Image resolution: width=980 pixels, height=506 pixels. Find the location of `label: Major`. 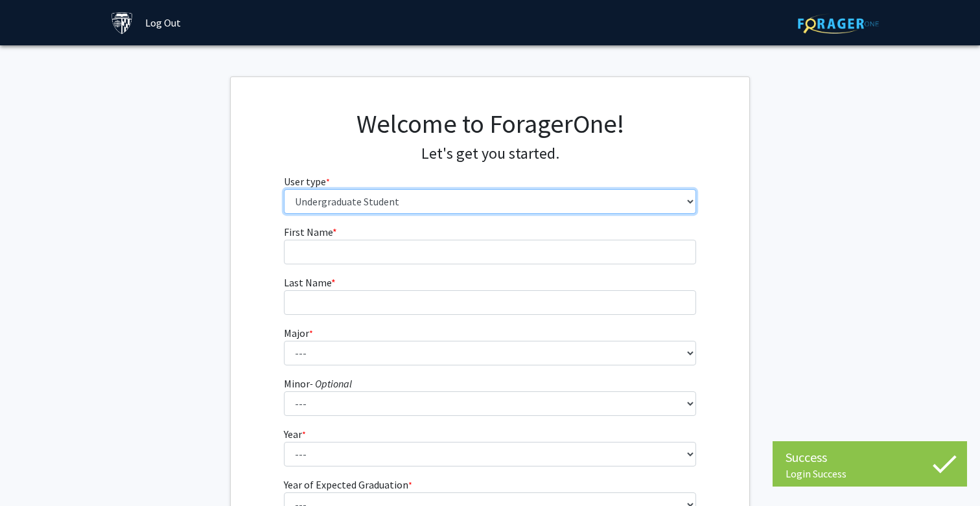

label: Major is located at coordinates (298, 333).